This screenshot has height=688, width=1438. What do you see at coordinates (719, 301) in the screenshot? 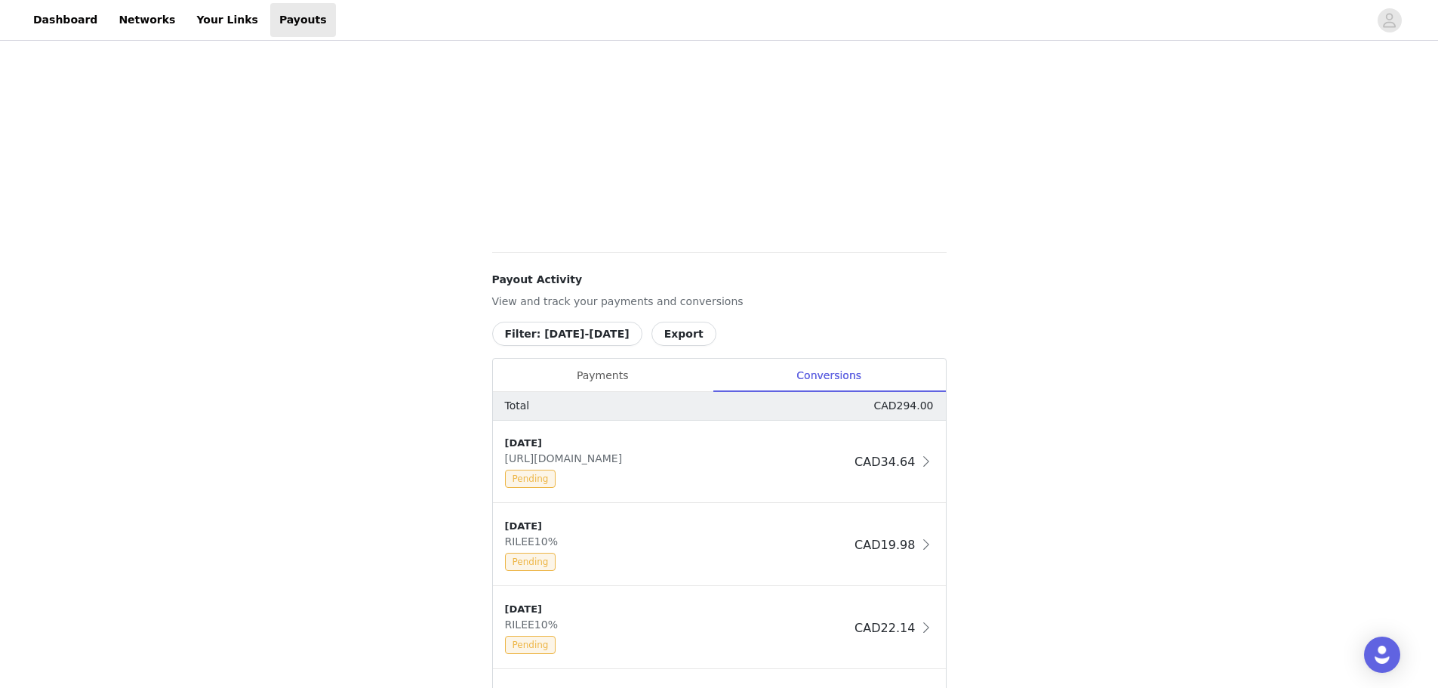
I see `p: View and track your payments and conversions` at bounding box center [719, 301].